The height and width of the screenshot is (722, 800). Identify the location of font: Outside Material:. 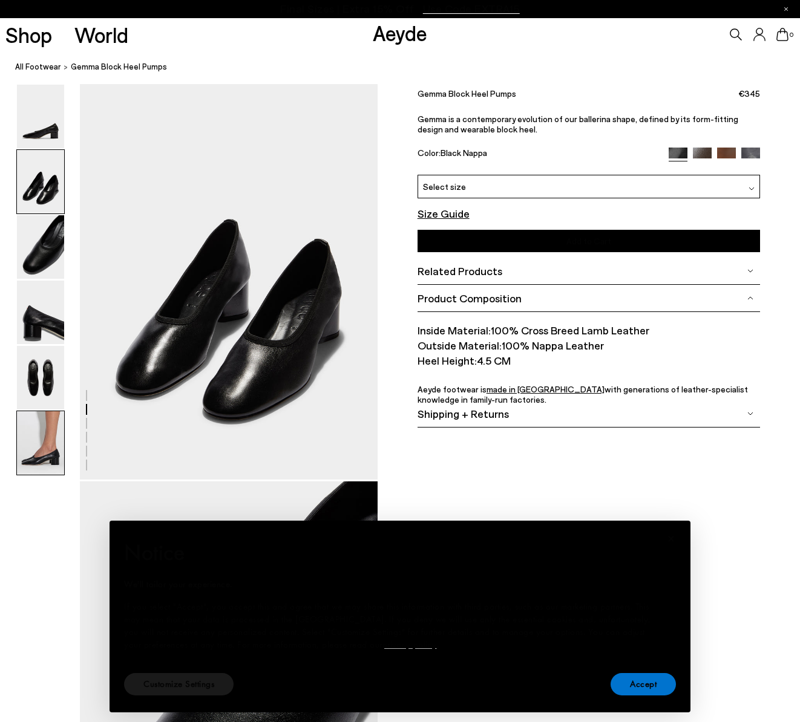
(459, 345).